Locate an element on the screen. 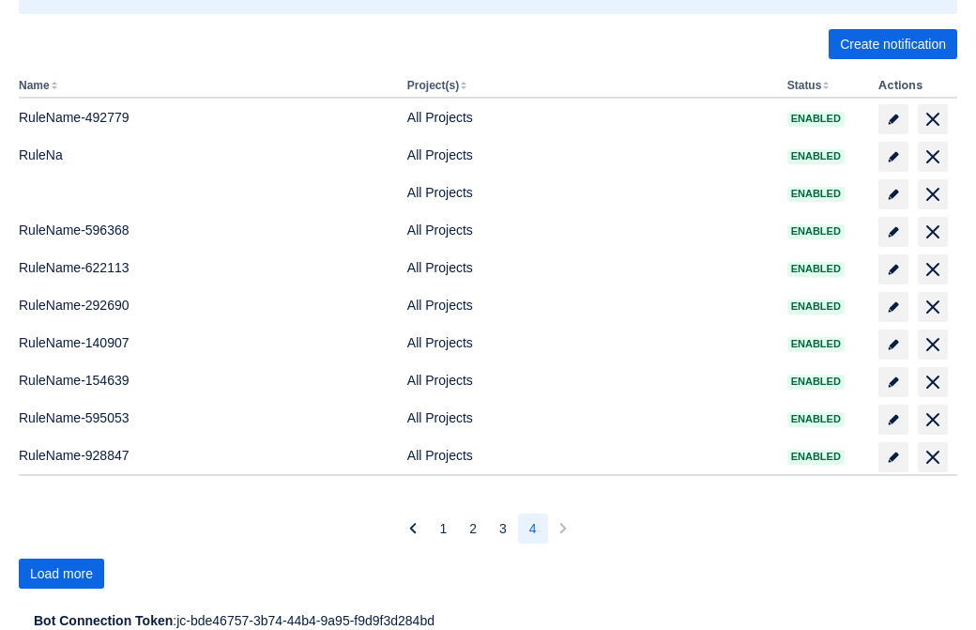 The width and height of the screenshot is (976, 630). button: Page 4 is located at coordinates (533, 528).